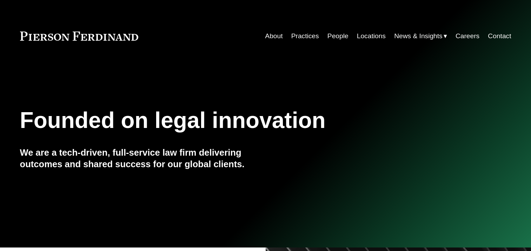 This screenshot has height=251, width=531. Describe the element at coordinates (338, 36) in the screenshot. I see `a: People` at that location.